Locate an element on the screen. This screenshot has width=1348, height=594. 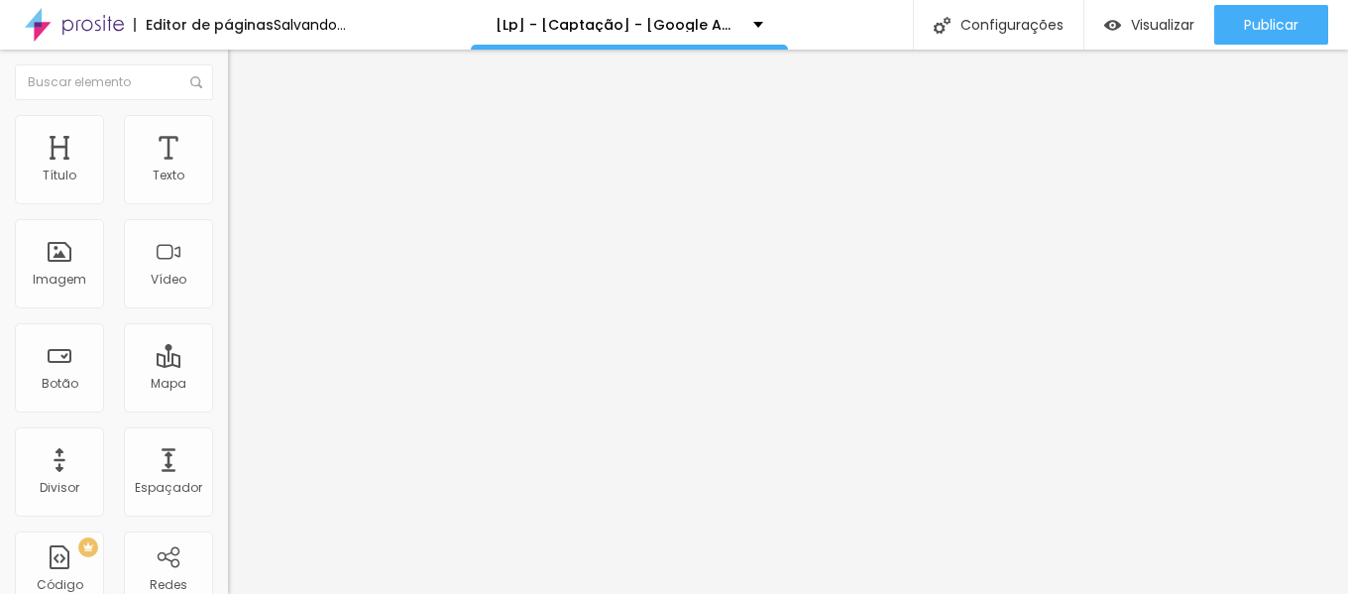
div: Espaçador is located at coordinates (169, 488).